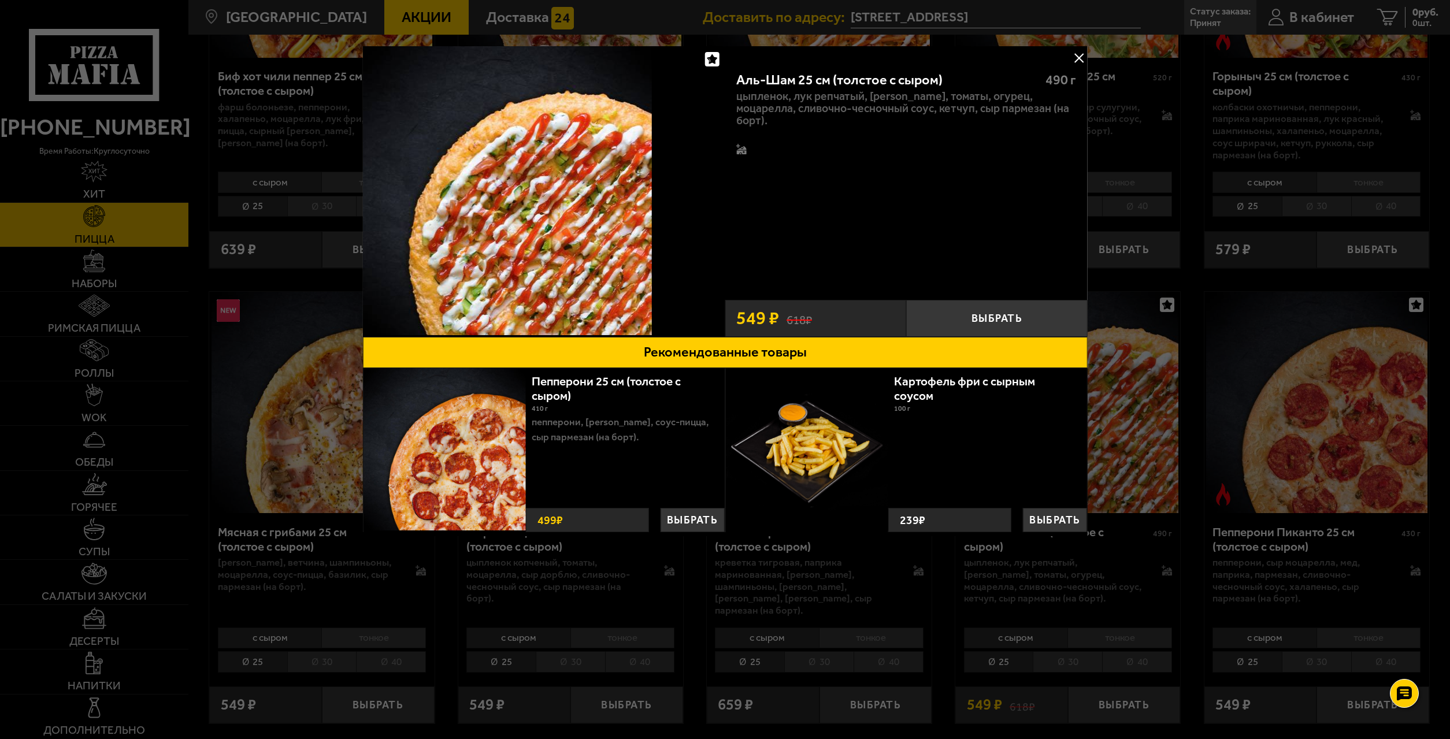 This screenshot has width=1450, height=739. What do you see at coordinates (543, 191) in the screenshot?
I see `a: Аль-Шам 25 см (толстое с сыром)` at bounding box center [543, 191].